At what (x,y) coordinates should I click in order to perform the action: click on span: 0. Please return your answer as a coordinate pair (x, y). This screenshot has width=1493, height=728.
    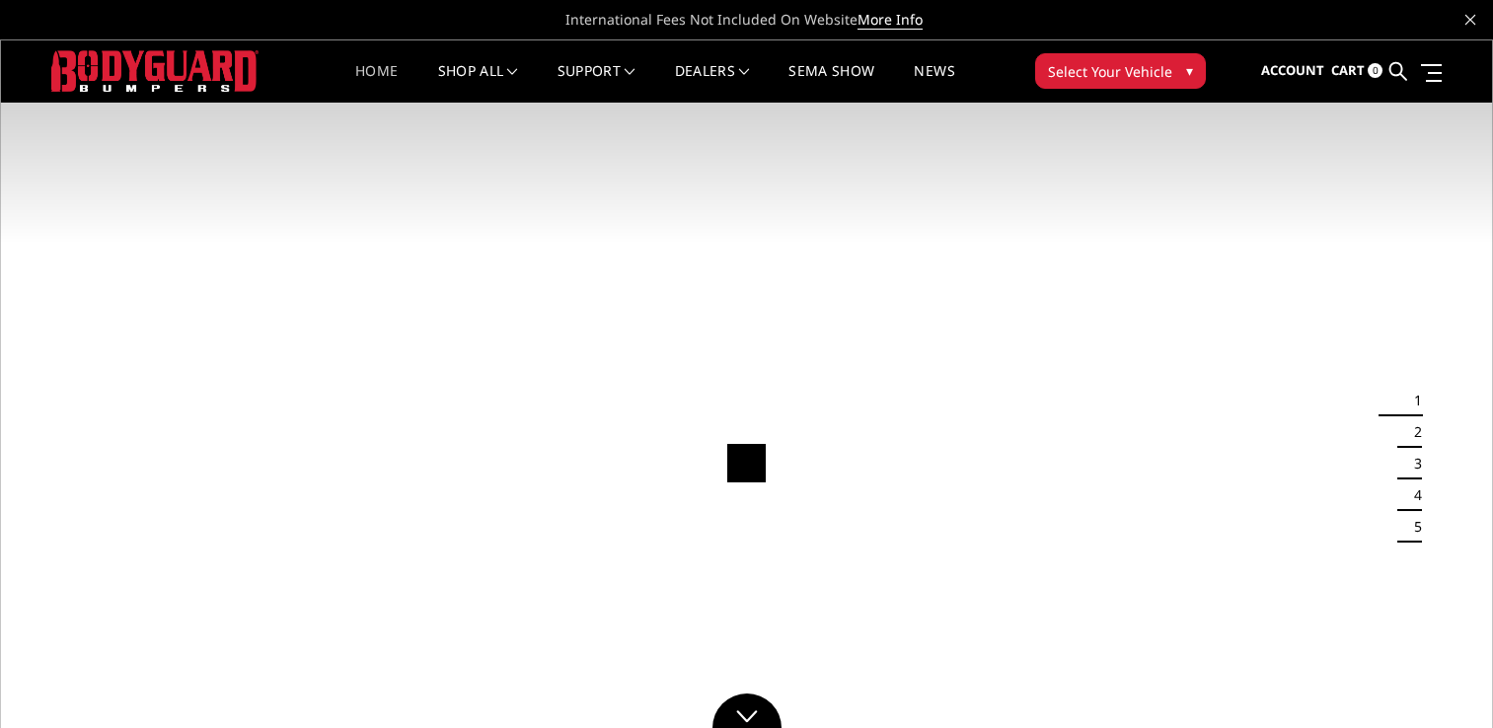
    Looking at the image, I should click on (1374, 70).